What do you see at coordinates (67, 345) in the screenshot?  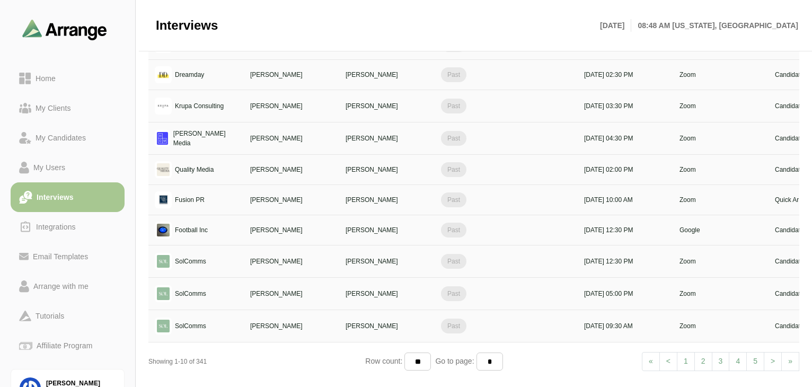 I see `a: Affiliate Program` at bounding box center [67, 345].